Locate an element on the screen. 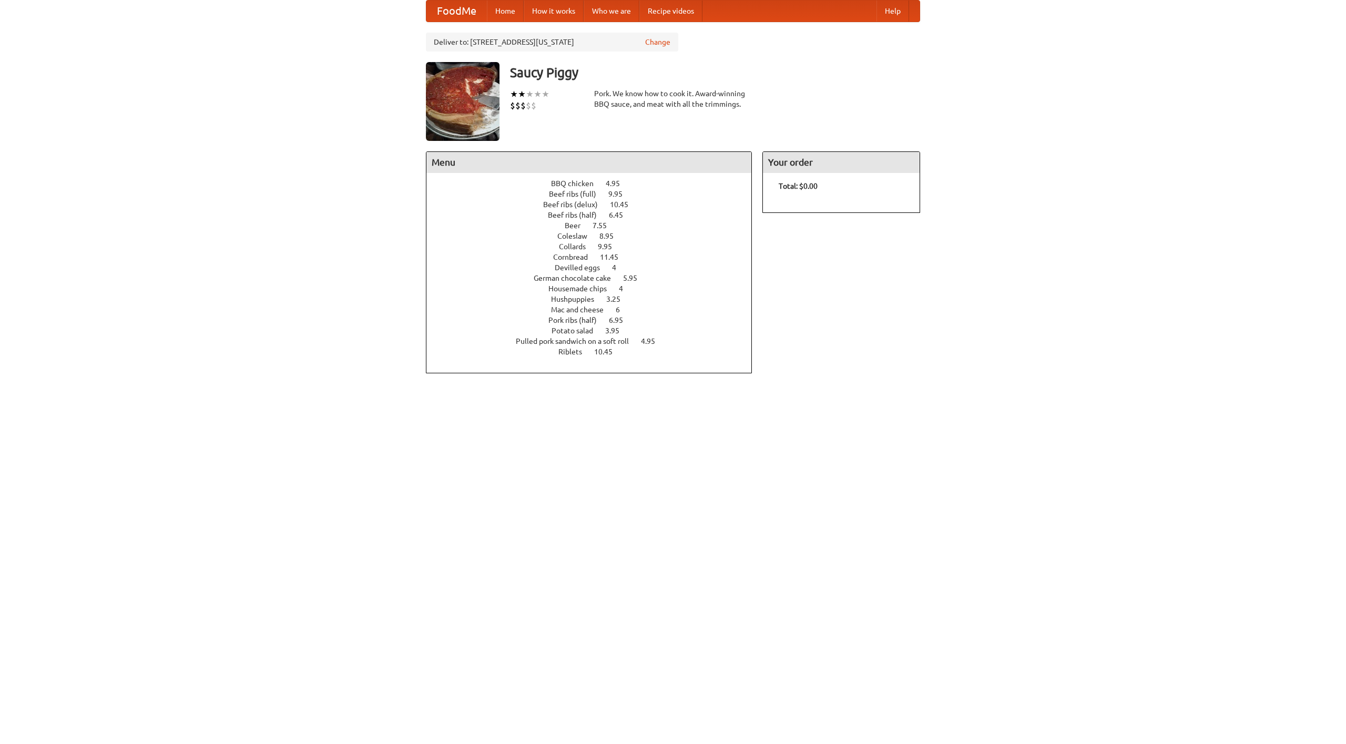 The image size is (1346, 744). span: Cornbread is located at coordinates (576, 257).